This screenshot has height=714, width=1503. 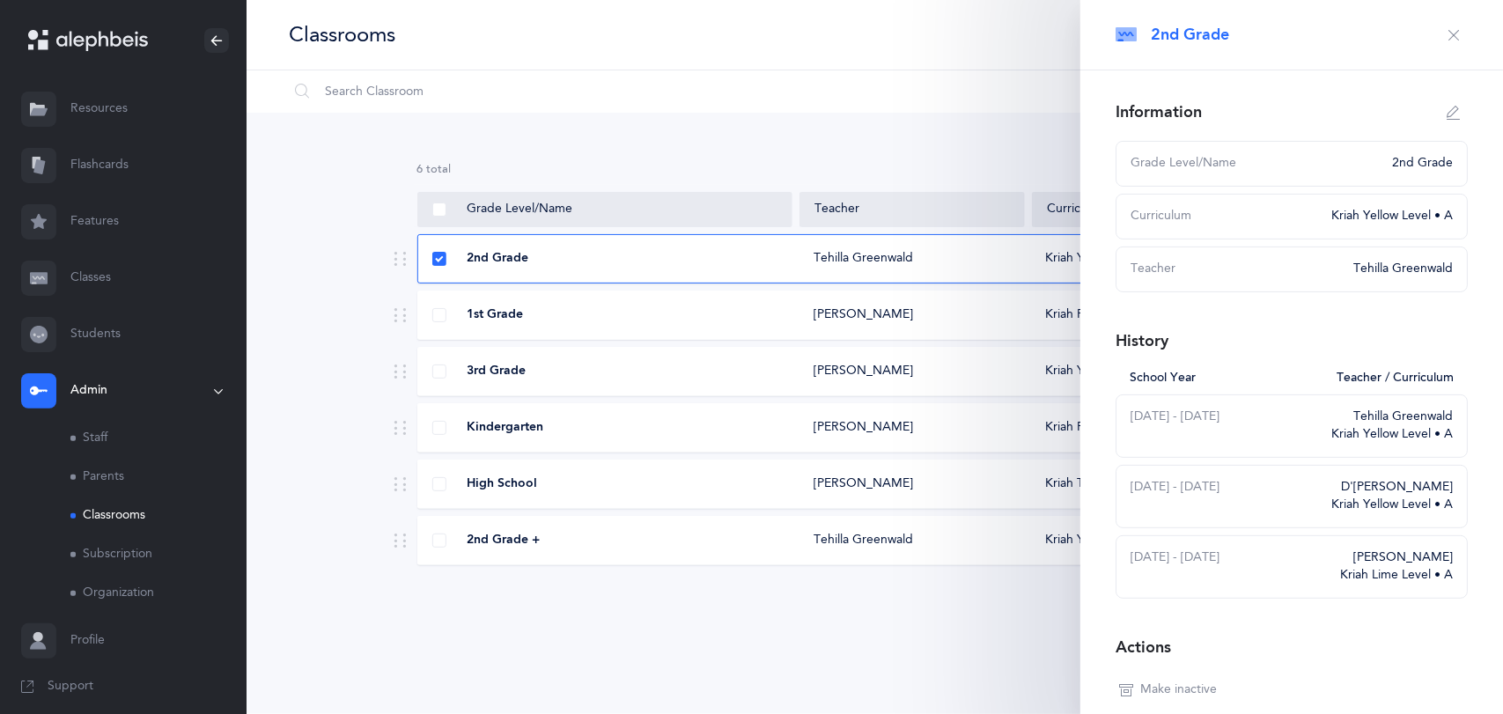 What do you see at coordinates (496, 371) in the screenshot?
I see `span: 3rd Grade` at bounding box center [496, 371].